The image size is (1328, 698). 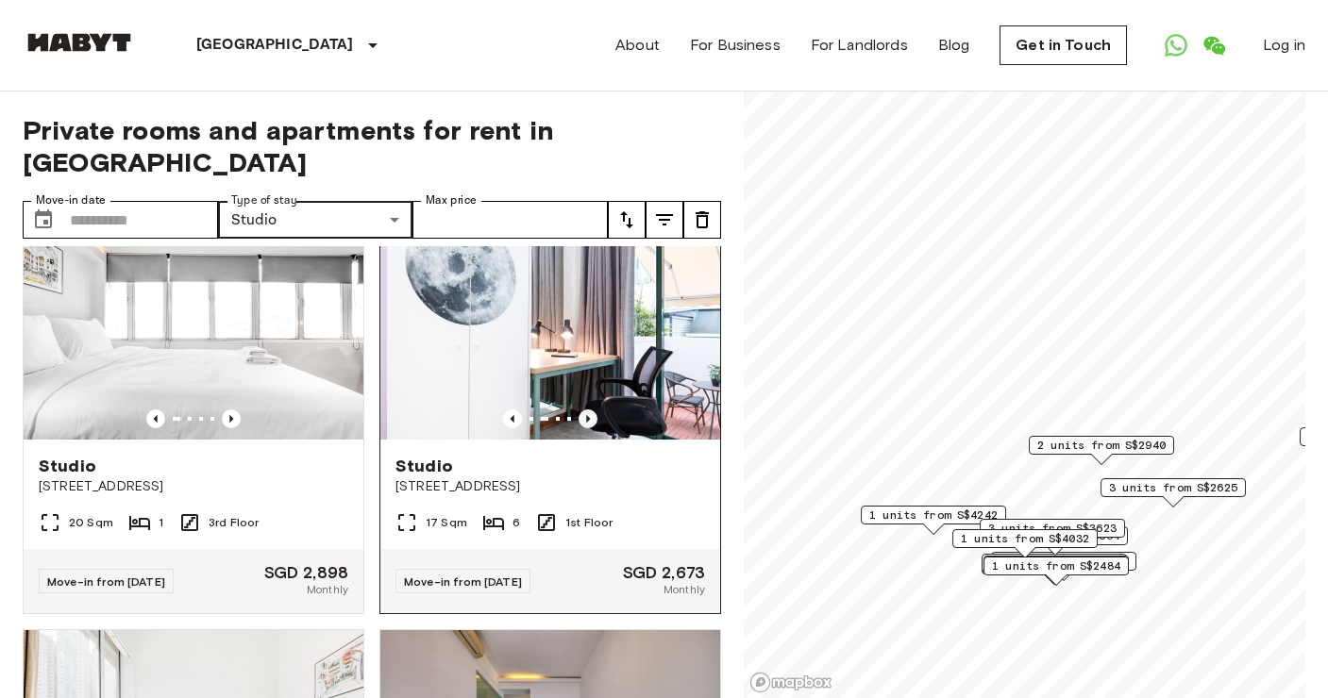 What do you see at coordinates (1062, 45) in the screenshot?
I see `a: Get in Touch` at bounding box center [1062, 45].